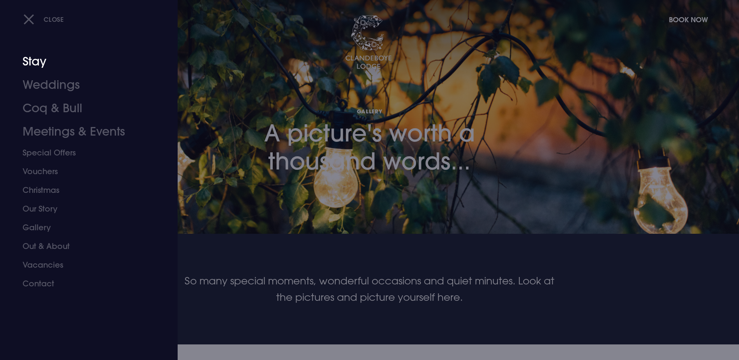 This screenshot has width=739, height=360. Describe the element at coordinates (44, 19) in the screenshot. I see `button: Close` at that location.